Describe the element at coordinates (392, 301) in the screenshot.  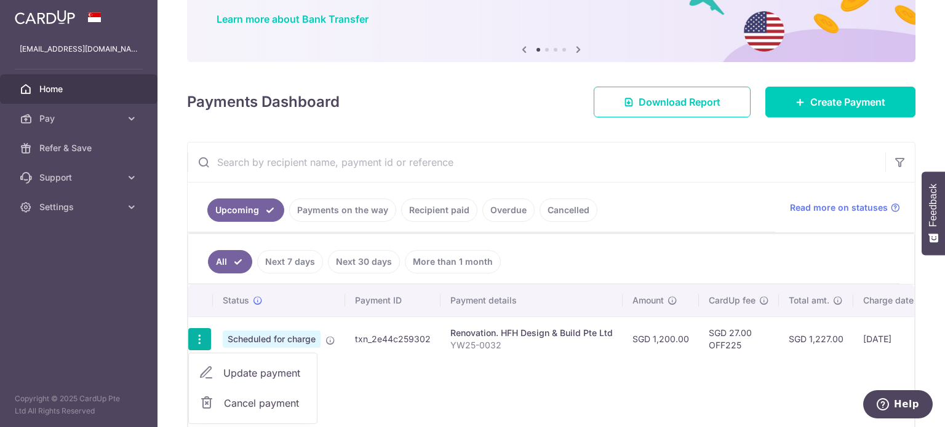
I see `th: Payment ID` at that location.